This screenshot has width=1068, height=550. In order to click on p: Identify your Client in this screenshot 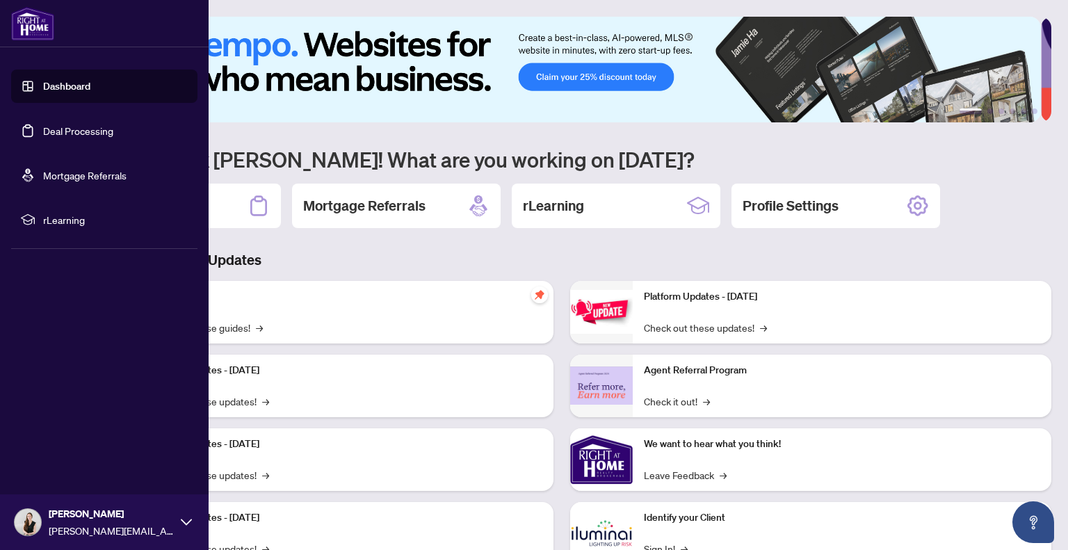, I will do `click(842, 518)`.